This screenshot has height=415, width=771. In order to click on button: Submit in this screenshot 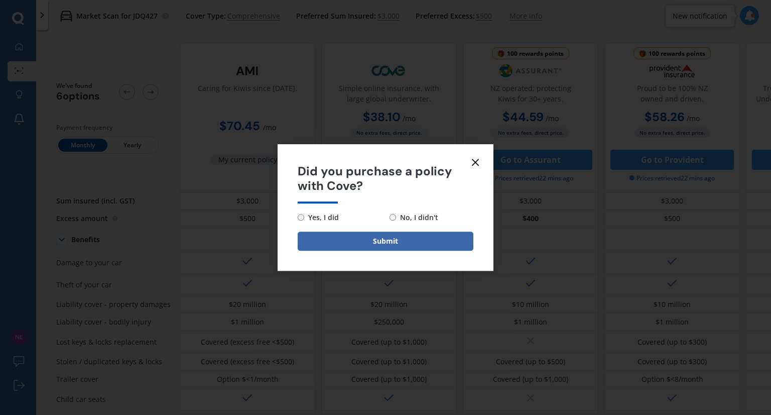, I will do `click(386, 241)`.